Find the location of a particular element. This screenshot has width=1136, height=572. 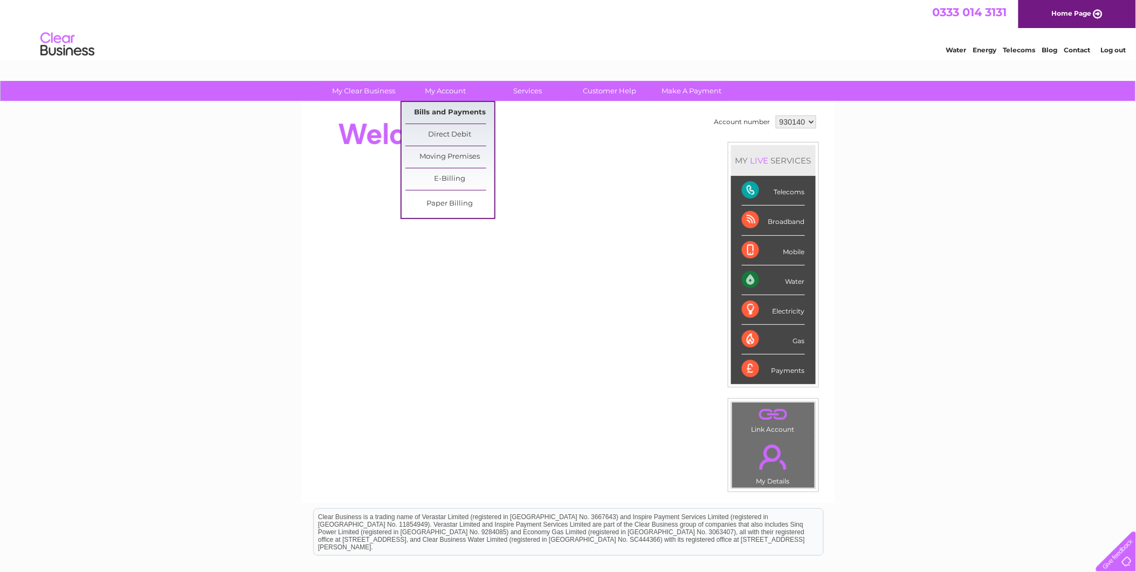

a: Bills and Payments is located at coordinates (450, 113).